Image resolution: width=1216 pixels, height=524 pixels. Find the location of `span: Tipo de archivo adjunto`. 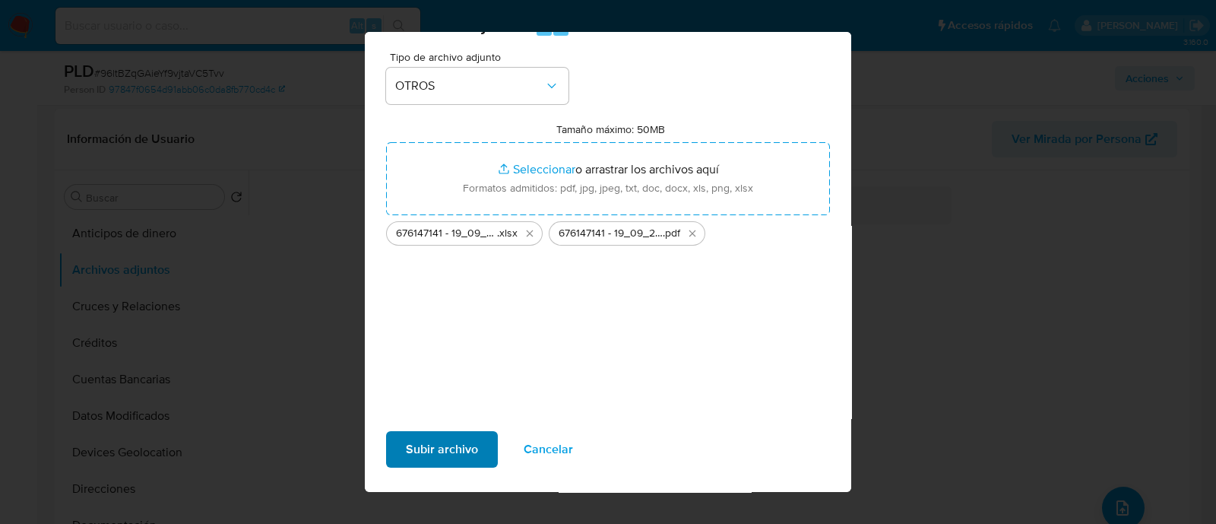

span: Tipo de archivo adjunto is located at coordinates (481, 57).